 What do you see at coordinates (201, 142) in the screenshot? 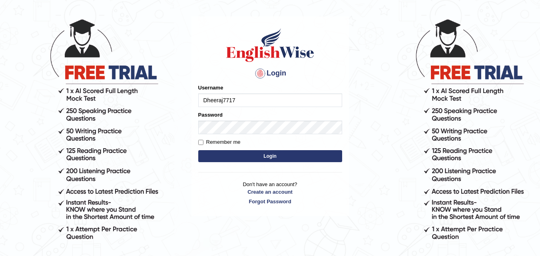
I see `input: Remember me` at bounding box center [201, 142].